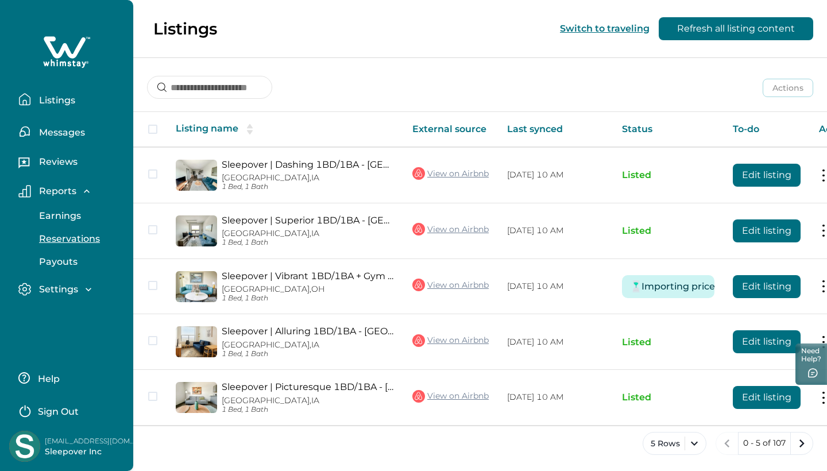  What do you see at coordinates (79, 262) in the screenshot?
I see `button: Payouts` at bounding box center [79, 262].